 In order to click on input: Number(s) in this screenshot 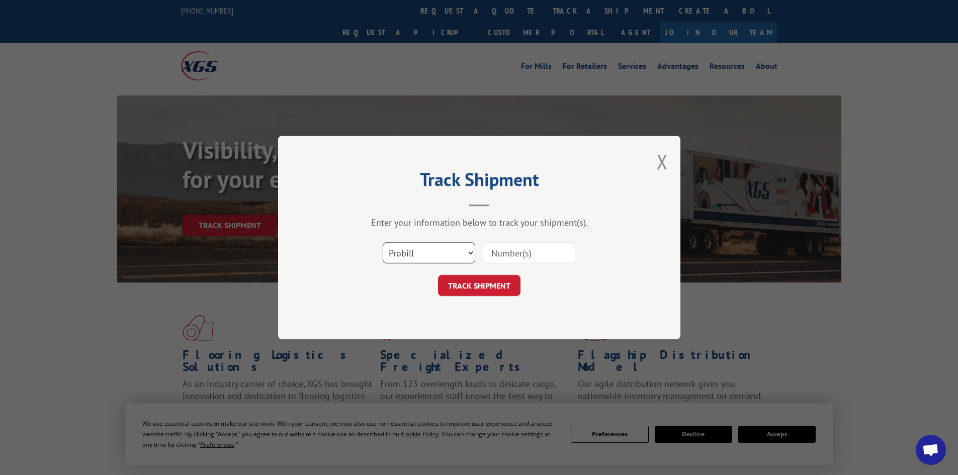, I will do `click(529, 253)`.